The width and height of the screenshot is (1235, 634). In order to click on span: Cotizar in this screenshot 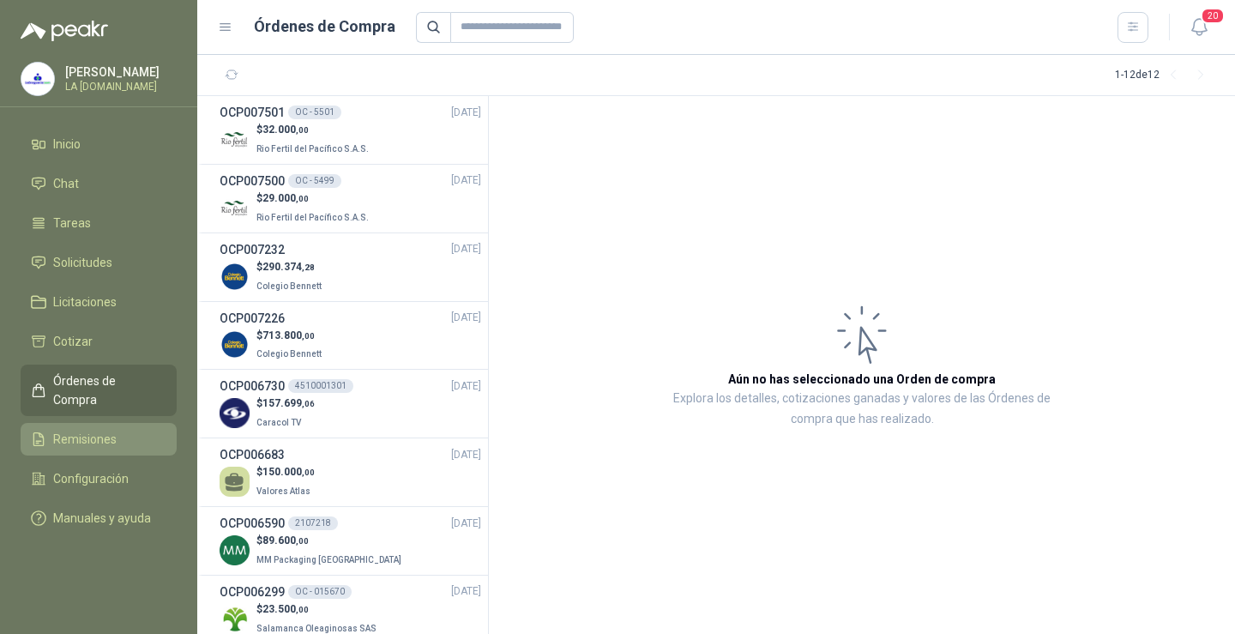, I will do `click(73, 341)`.